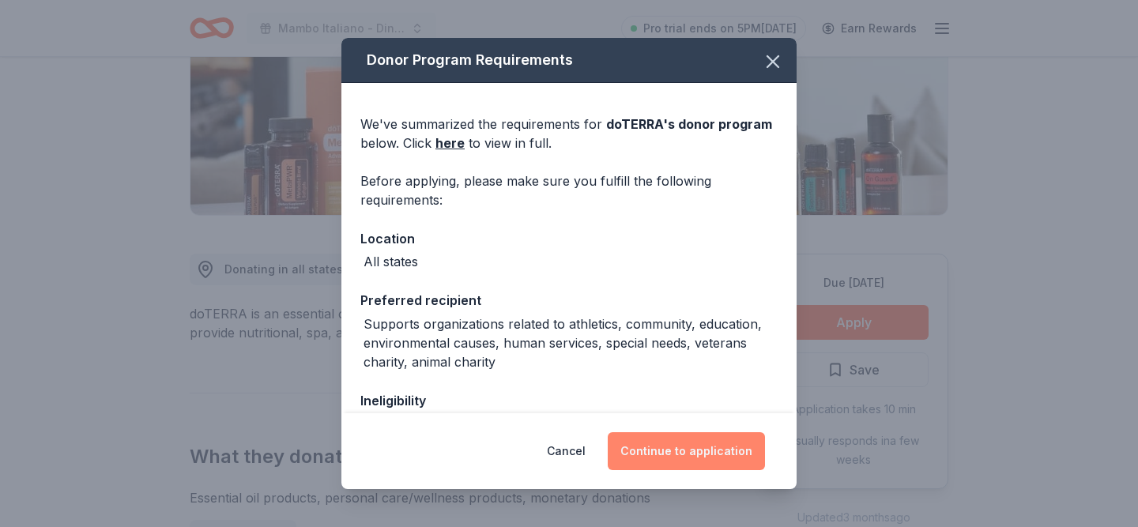 This screenshot has width=1138, height=527. Describe the element at coordinates (571, 343) in the screenshot. I see `div: Supports organizations related to athletics, community, education, environmental causes, human se...` at that location.